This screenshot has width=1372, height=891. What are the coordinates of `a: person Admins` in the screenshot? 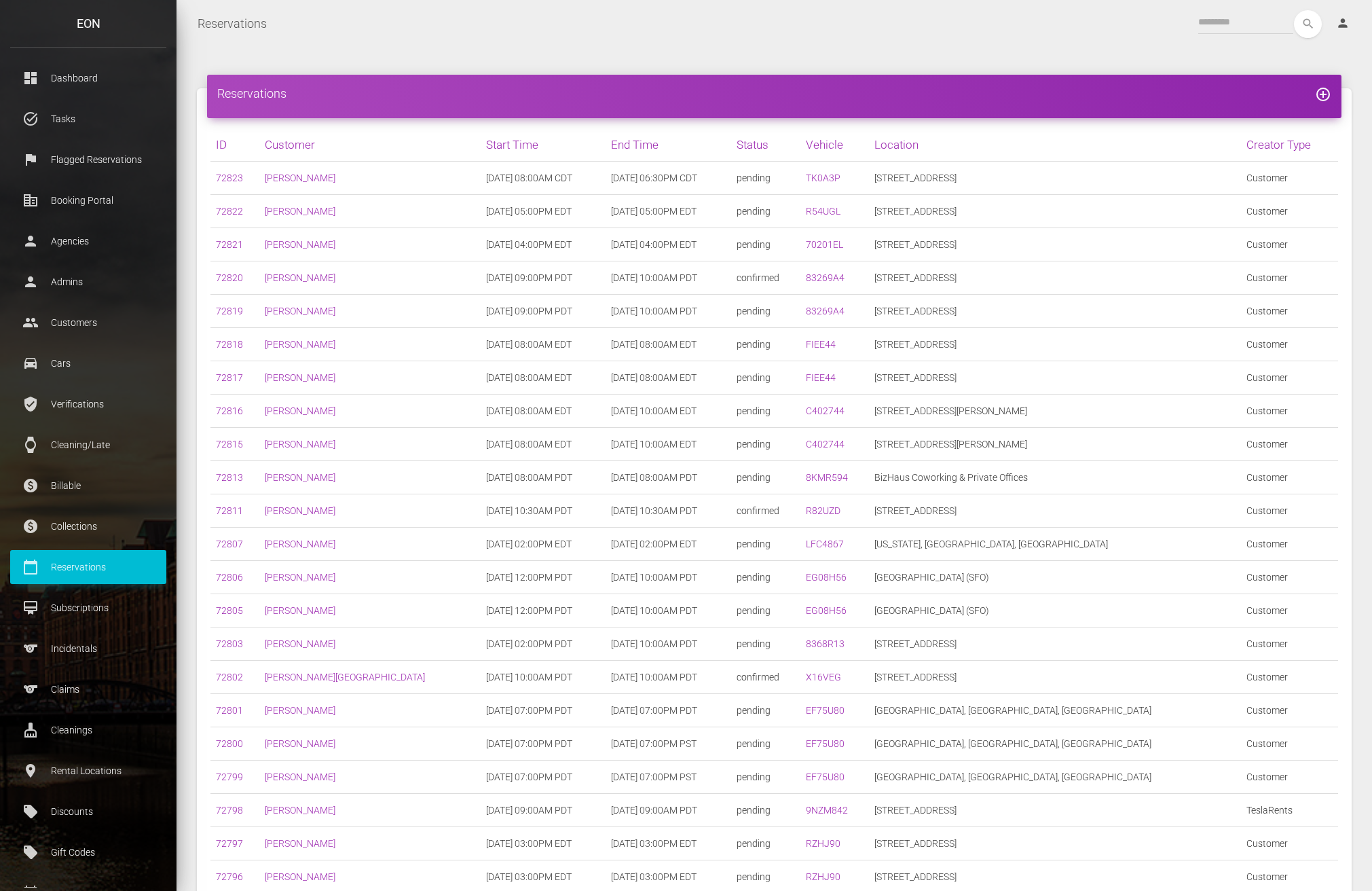 It's located at (88, 281).